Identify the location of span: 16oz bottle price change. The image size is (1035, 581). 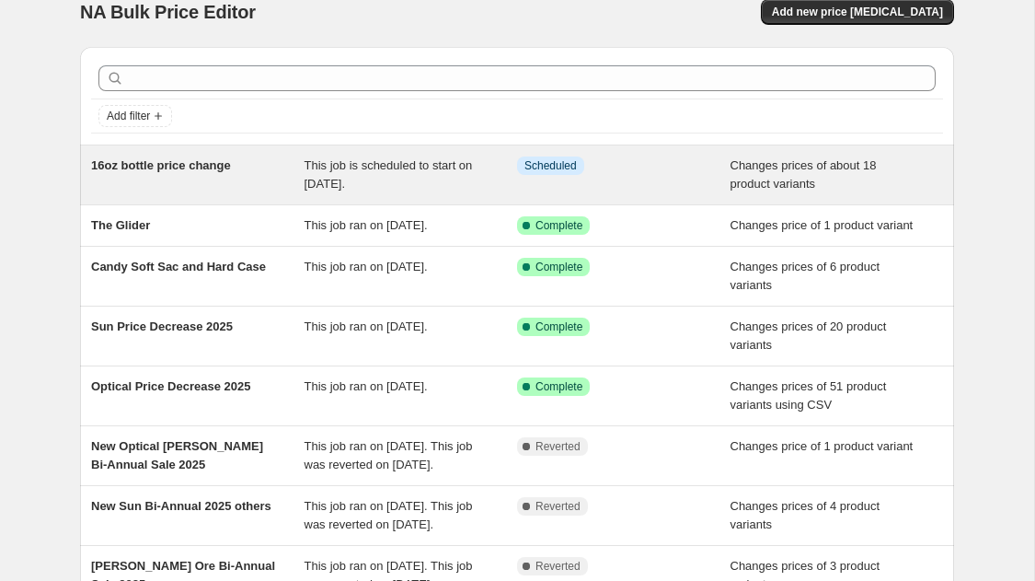
(161, 165).